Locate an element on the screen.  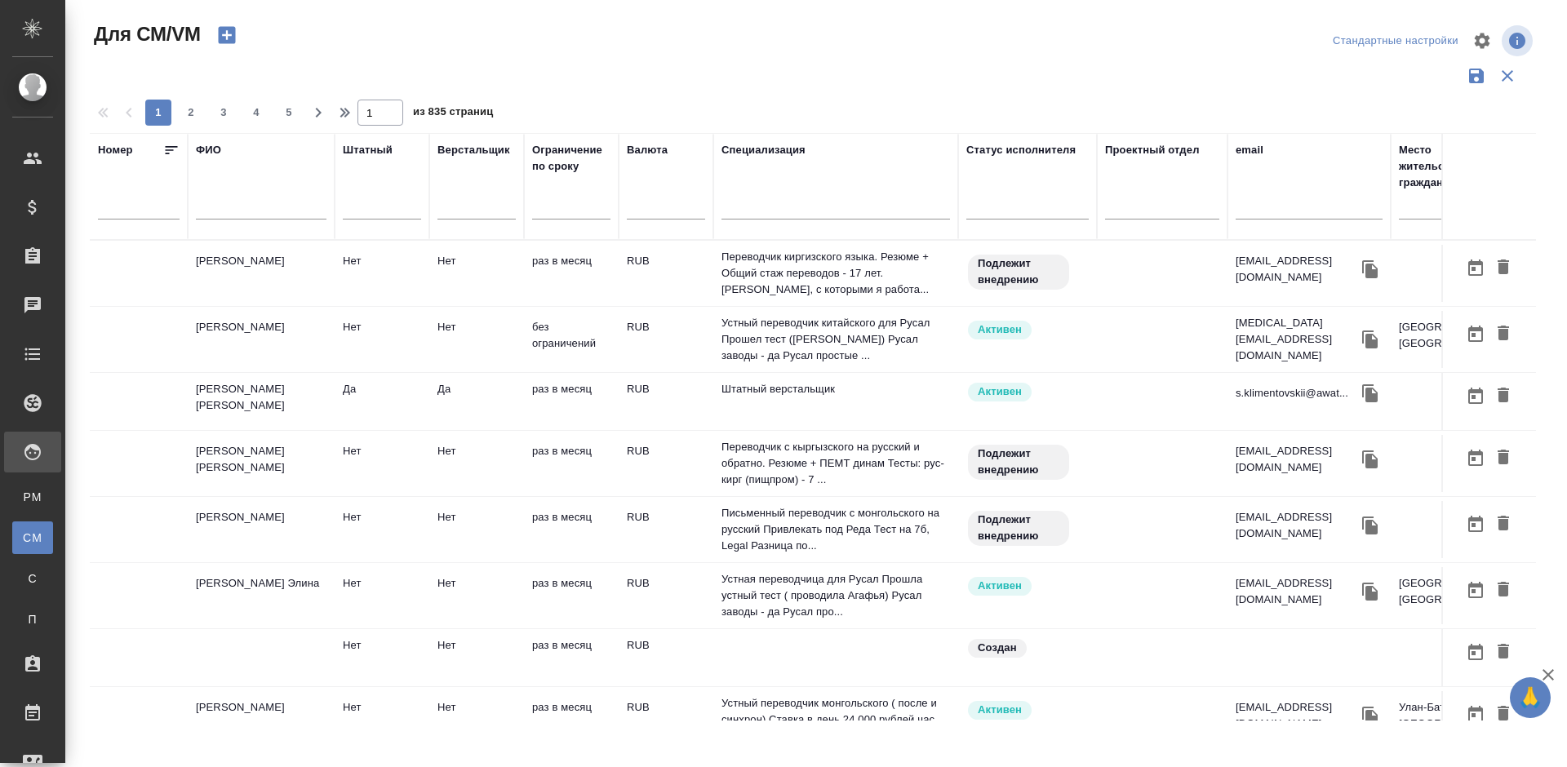
div: Место жительства(Город), гражданство is located at coordinates (1464, 166).